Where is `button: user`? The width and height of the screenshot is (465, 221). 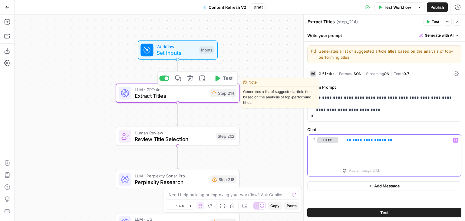 button: user is located at coordinates (328, 140).